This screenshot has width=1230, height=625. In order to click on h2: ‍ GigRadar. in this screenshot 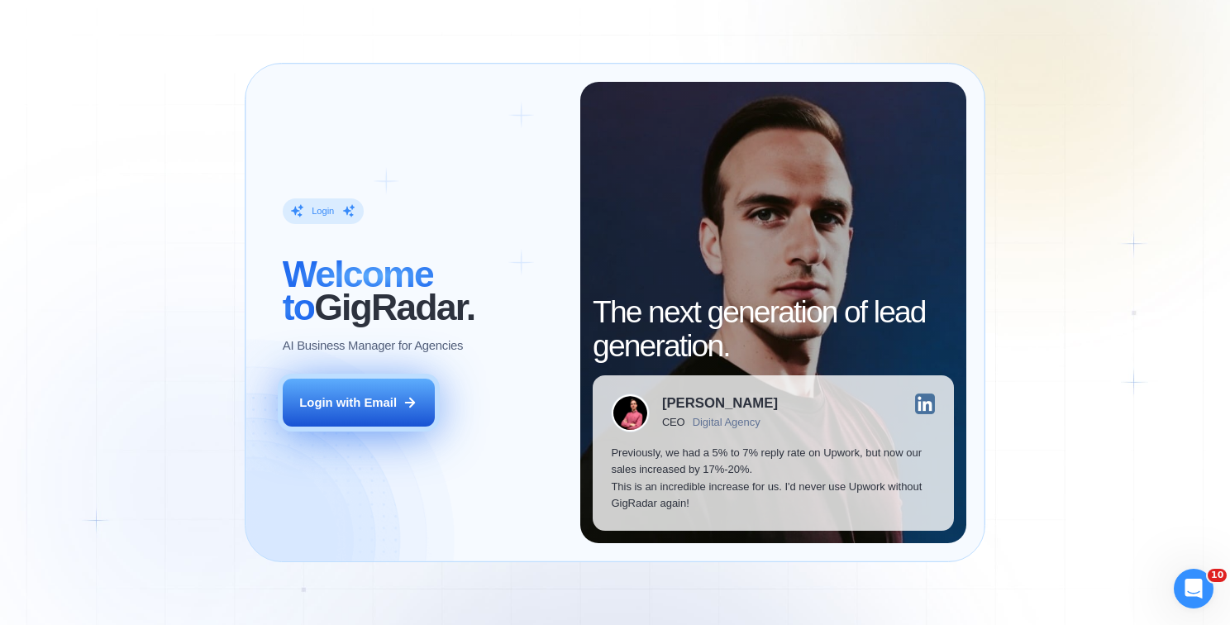, I will do `click(423, 292)`.